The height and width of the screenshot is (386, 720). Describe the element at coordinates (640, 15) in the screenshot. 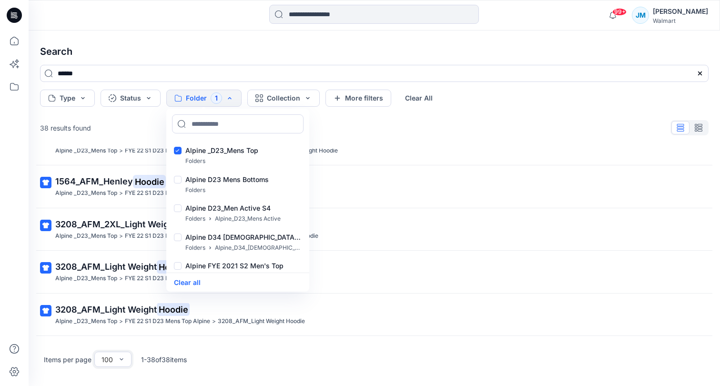

I see `div: JM` at that location.